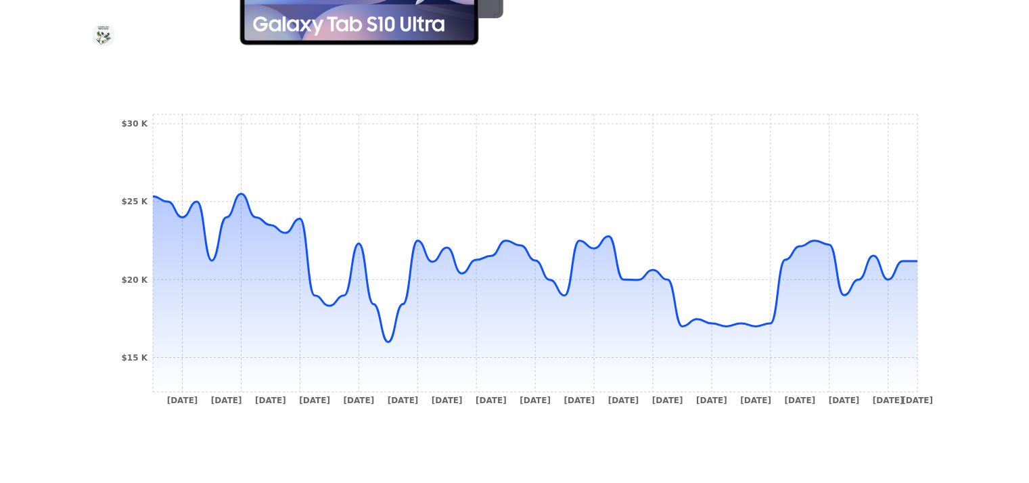 Image resolution: width=1029 pixels, height=483 pixels. Describe the element at coordinates (134, 279) in the screenshot. I see `tspan: $20 K` at that location.